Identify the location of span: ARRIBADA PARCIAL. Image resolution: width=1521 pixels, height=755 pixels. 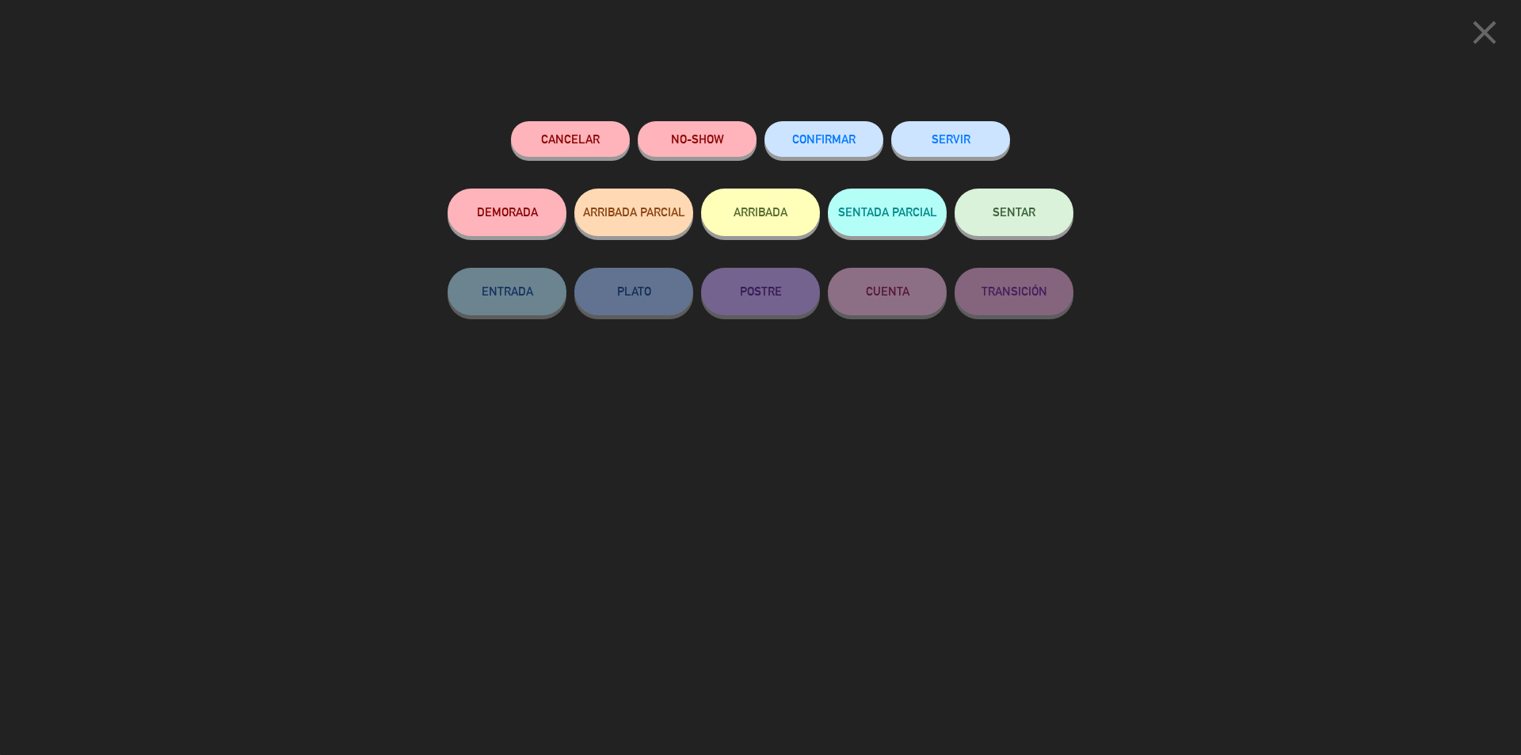
(634, 212).